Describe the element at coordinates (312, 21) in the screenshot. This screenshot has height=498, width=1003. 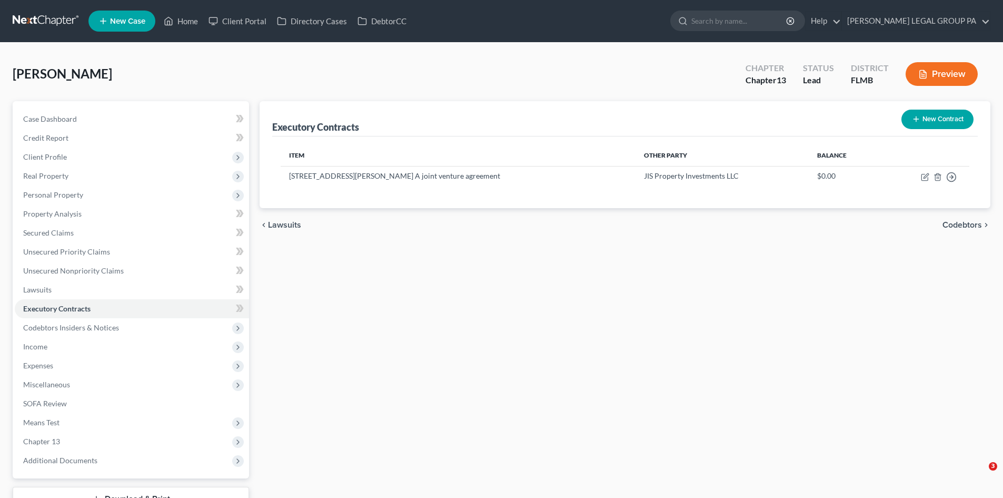
I see `a: Directory Cases` at that location.